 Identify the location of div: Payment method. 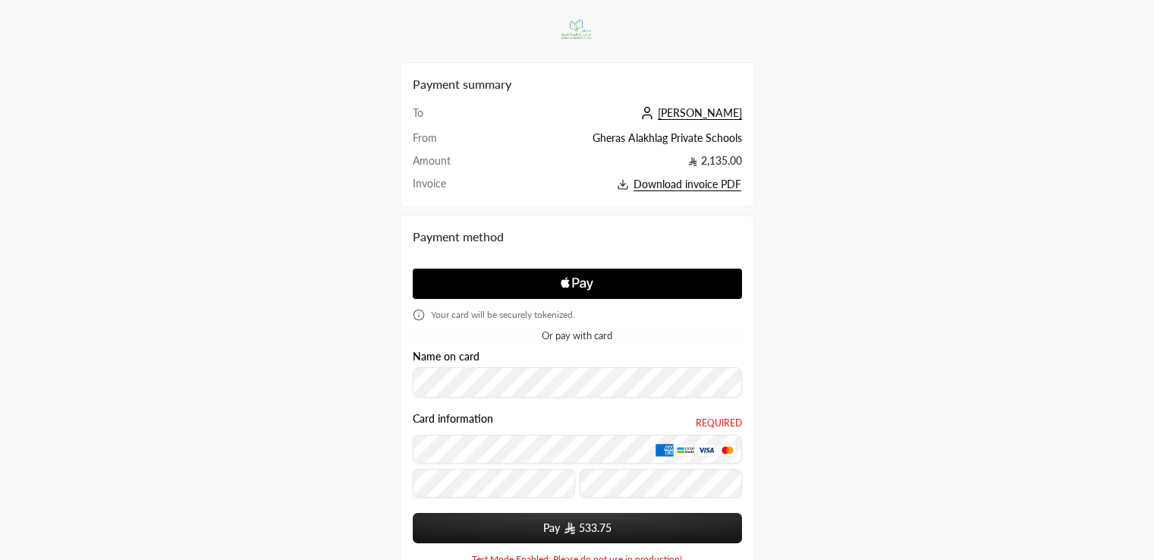
(577, 237).